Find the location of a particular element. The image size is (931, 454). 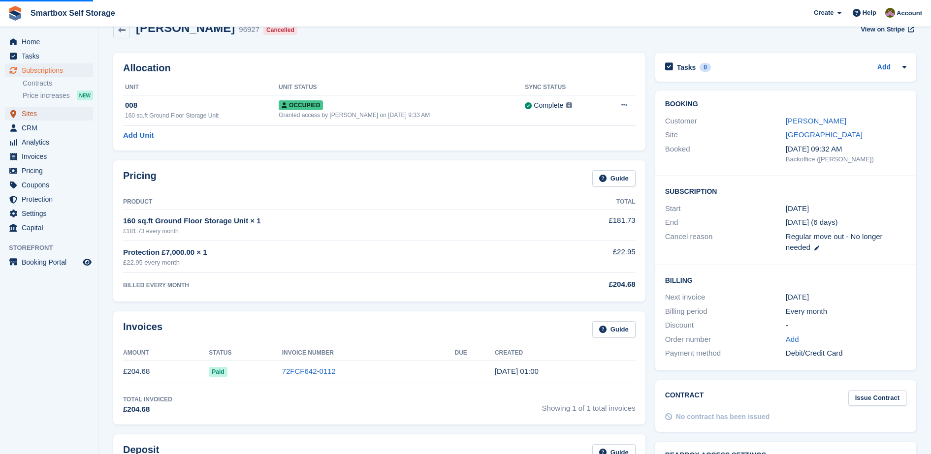

h2: Pricing is located at coordinates (140, 178).